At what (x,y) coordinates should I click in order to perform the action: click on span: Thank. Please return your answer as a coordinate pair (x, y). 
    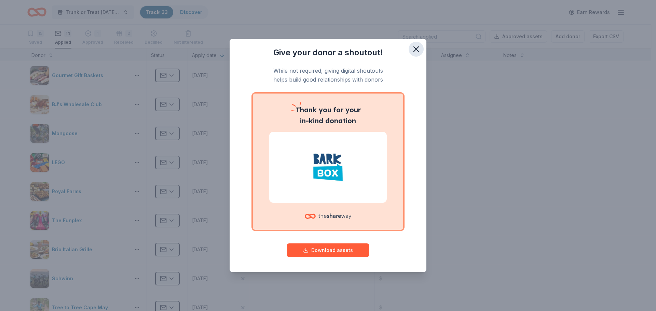
    Looking at the image, I should click on (306, 110).